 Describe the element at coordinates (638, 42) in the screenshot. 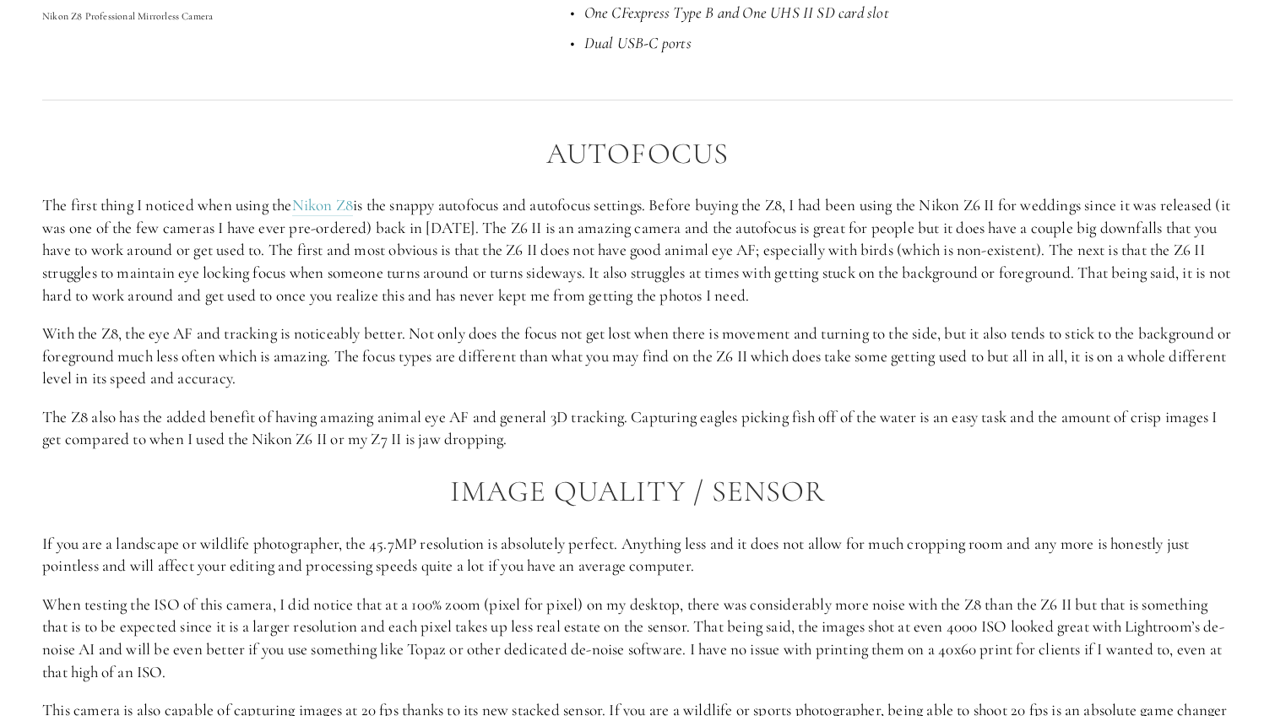

I see `em: Dual USB-C ports` at that location.